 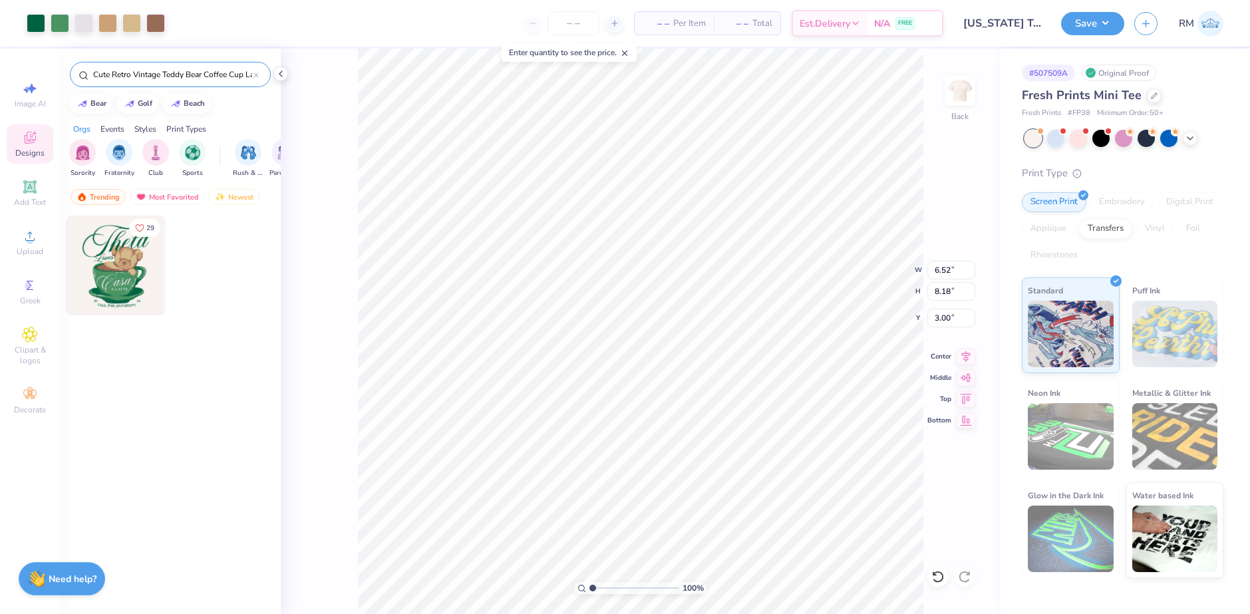 What do you see at coordinates (192, 158) in the screenshot?
I see `div: filter for Sports` at bounding box center [192, 158].